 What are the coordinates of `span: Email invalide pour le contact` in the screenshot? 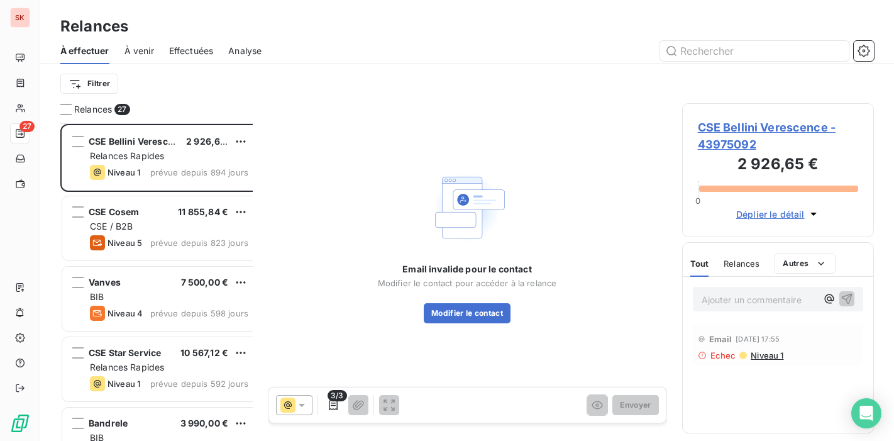 It's located at (467, 269).